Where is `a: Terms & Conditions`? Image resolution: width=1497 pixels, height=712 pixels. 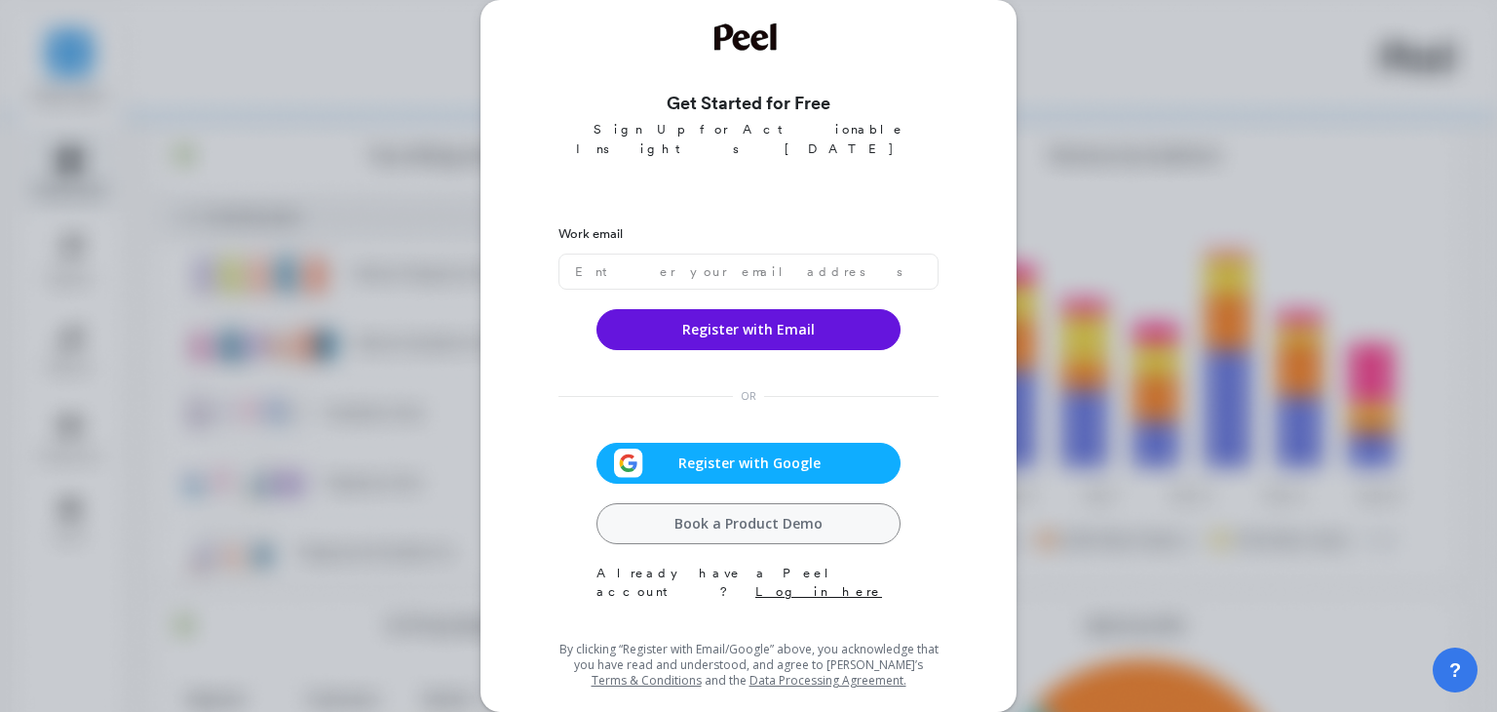 a: Terms & Conditions is located at coordinates (646, 680).